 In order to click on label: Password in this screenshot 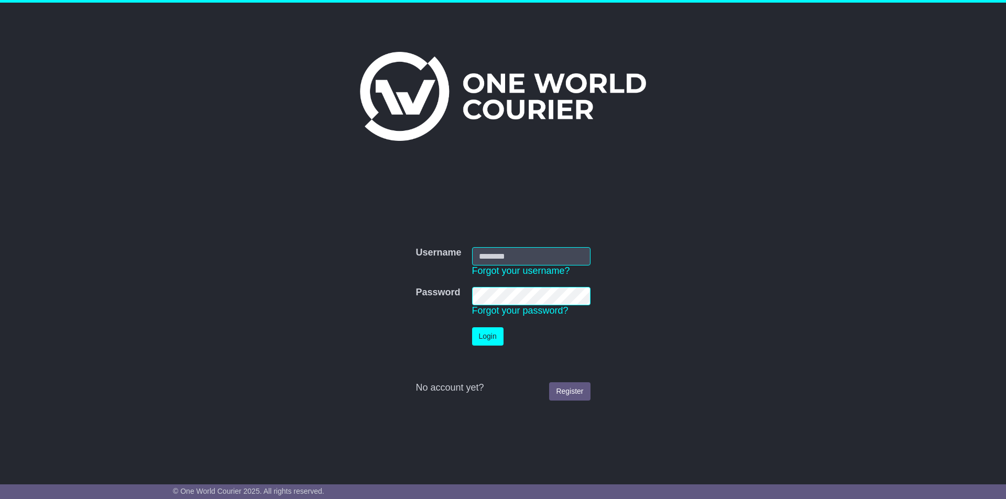, I will do `click(437, 293)`.